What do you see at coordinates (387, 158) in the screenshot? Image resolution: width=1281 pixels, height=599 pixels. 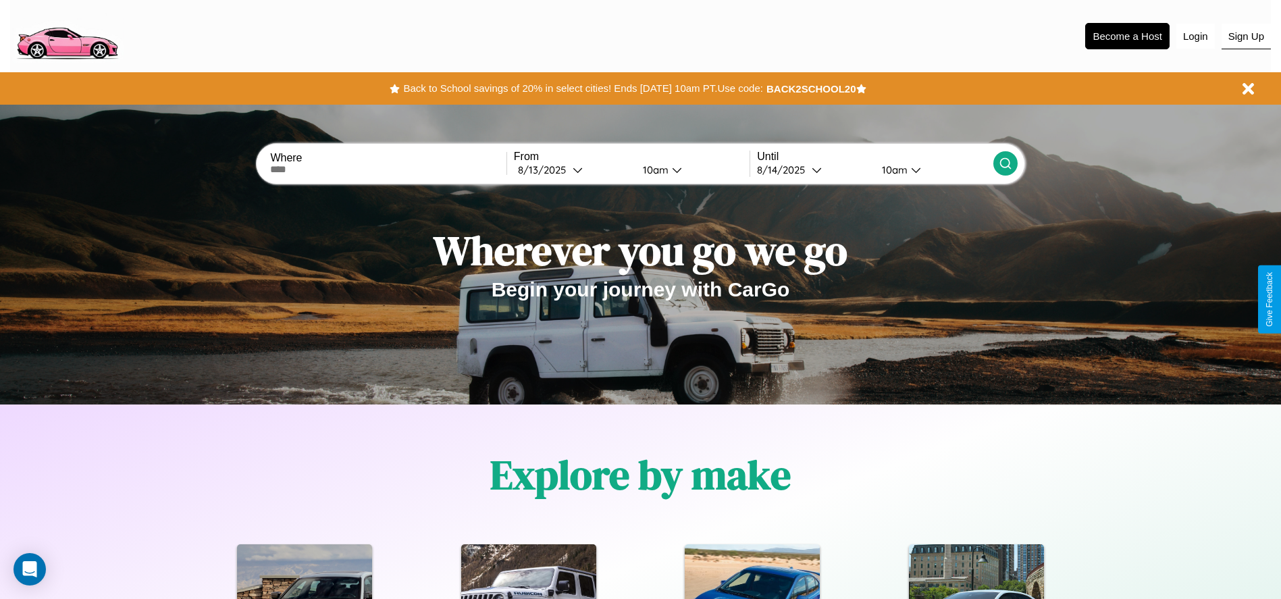 I see `label: Where` at bounding box center [387, 158].